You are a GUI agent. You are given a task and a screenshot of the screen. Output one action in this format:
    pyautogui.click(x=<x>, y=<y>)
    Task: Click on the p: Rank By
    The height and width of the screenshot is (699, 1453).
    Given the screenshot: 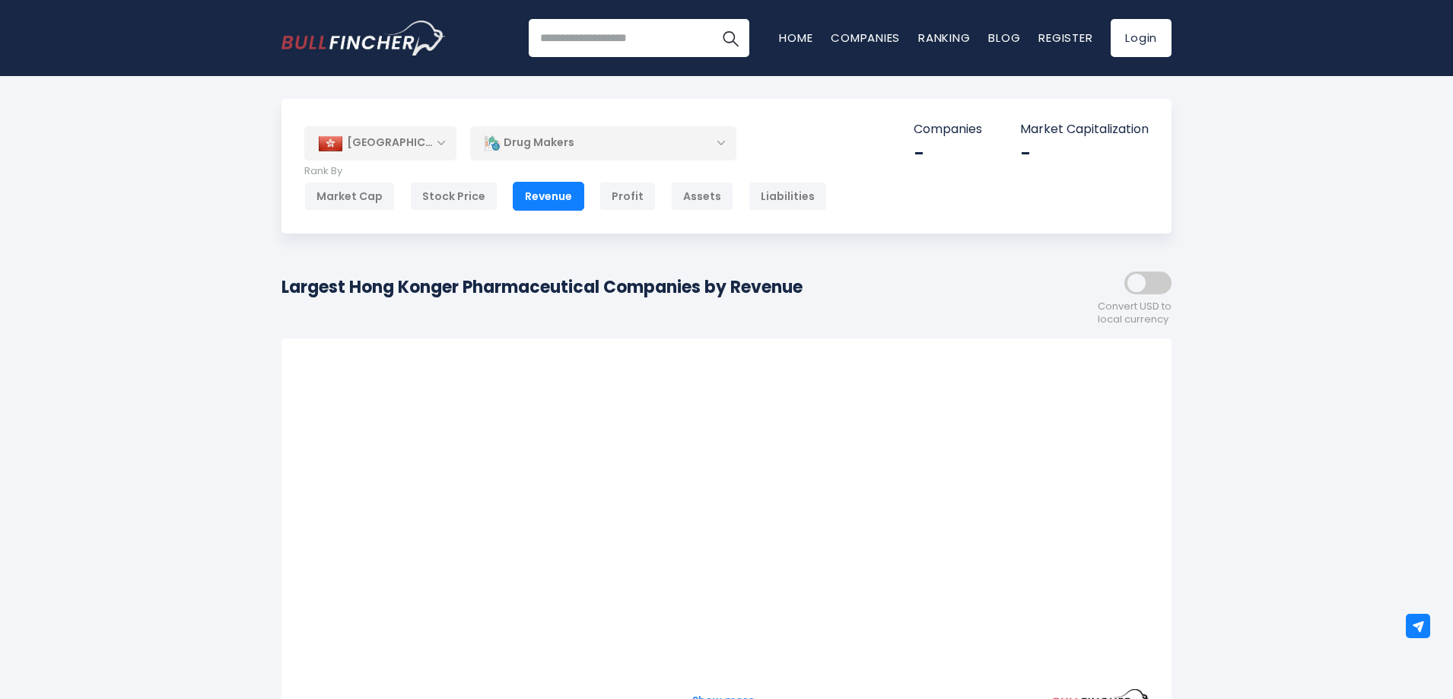 What is the action you would take?
    pyautogui.click(x=565, y=171)
    